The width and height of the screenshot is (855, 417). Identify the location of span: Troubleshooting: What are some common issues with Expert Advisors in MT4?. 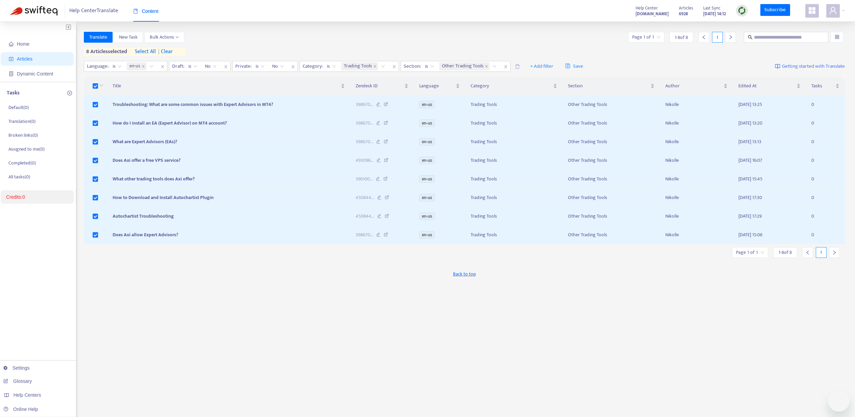
(193, 104).